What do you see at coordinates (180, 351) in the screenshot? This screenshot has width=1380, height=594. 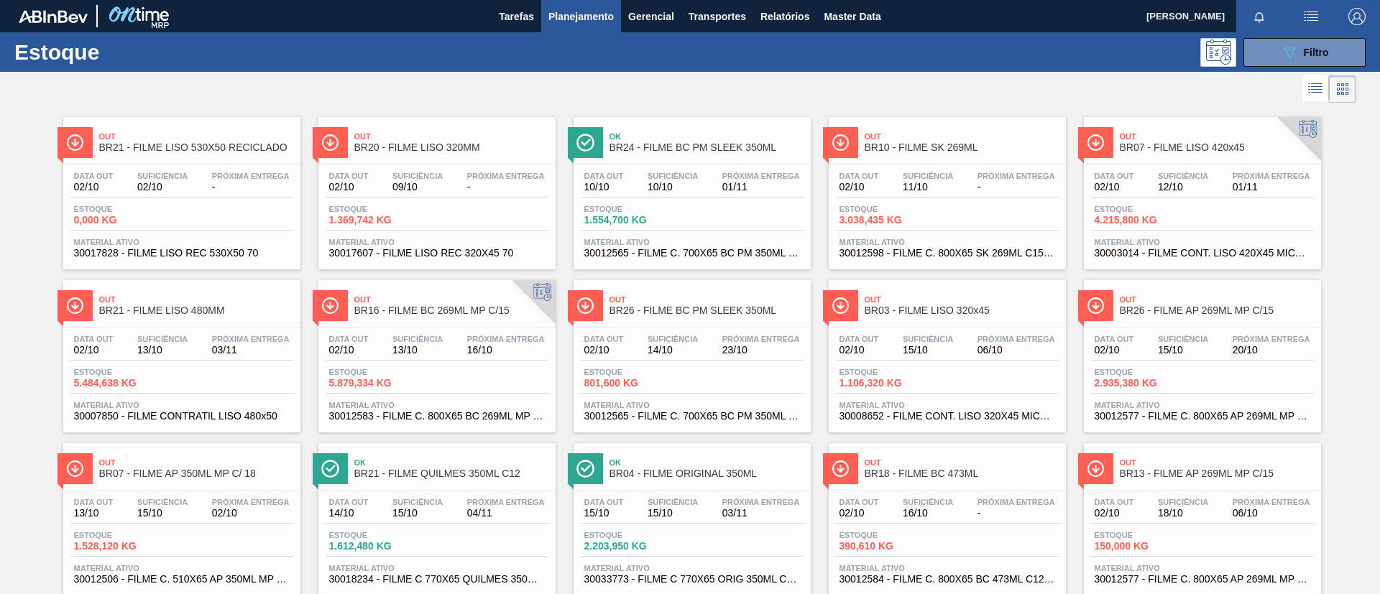 I see `a: ÍconeOutBR21 - FILME LISO 480MMData out02/10Suficiência13/10Próxima Entrega03/11Estoque5.484,638 ...` at bounding box center [180, 351].